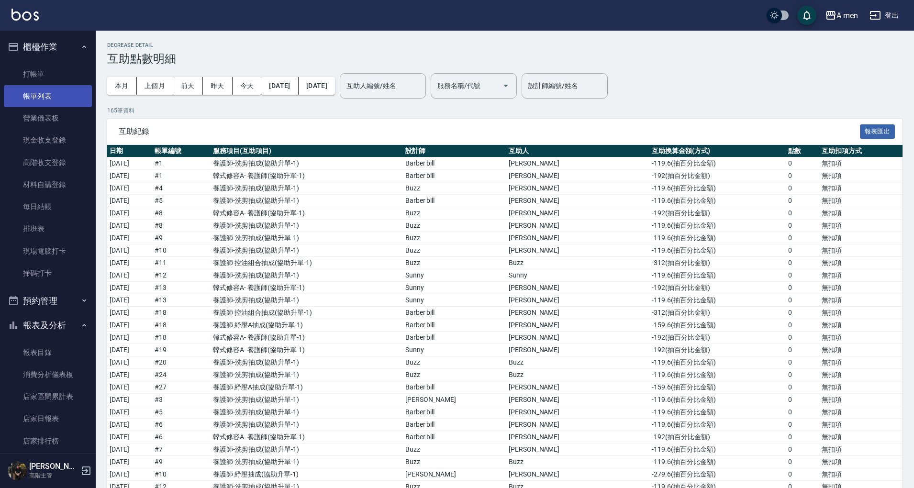 Image resolution: width=914 pixels, height=488 pixels. Describe the element at coordinates (505, 111) in the screenshot. I see `p: 165 筆資料` at that location.